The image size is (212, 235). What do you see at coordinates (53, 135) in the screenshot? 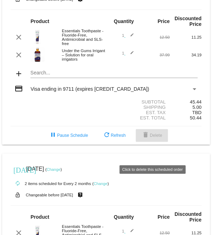
I see `mat-icon: pause` at bounding box center [53, 135].